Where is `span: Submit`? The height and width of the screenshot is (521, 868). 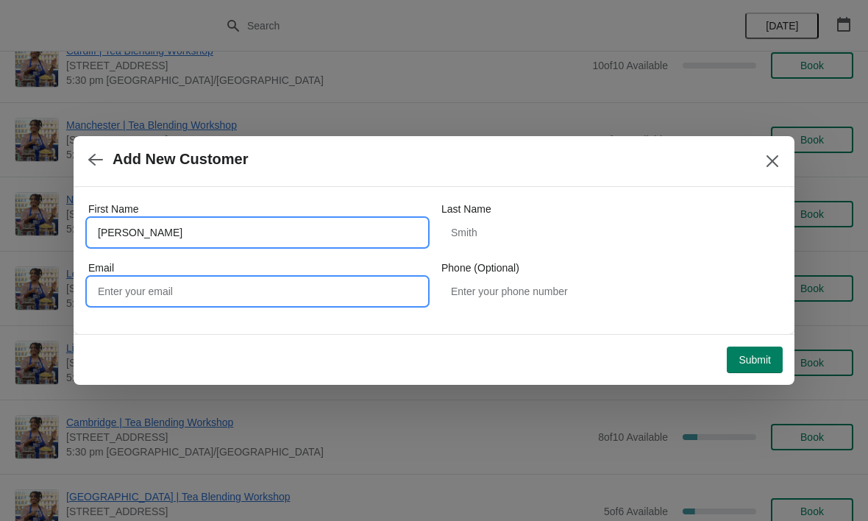 span: Submit is located at coordinates (755, 360).